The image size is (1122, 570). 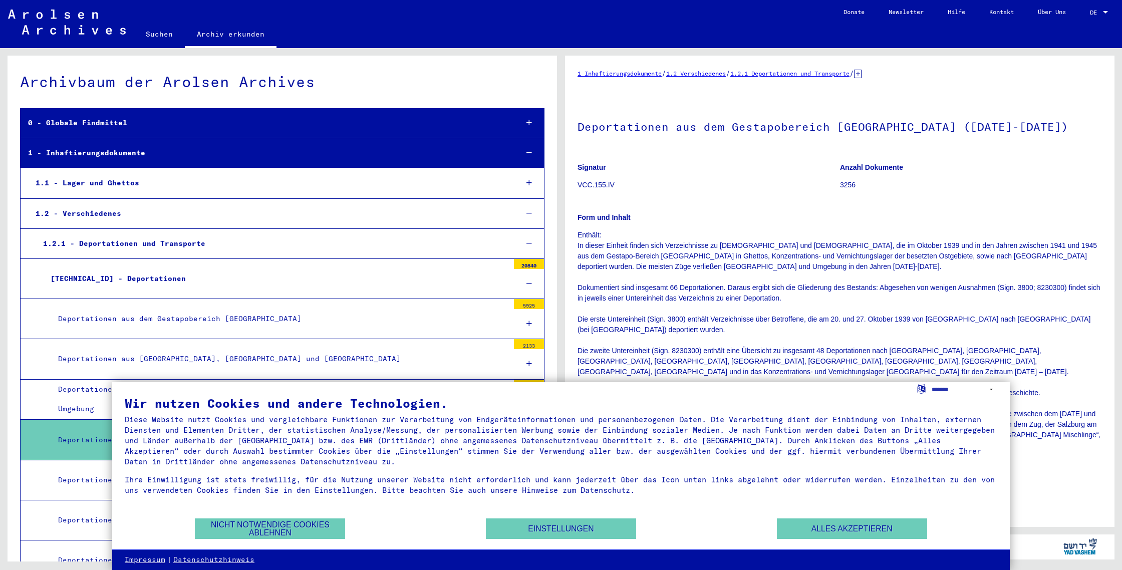 I want to click on a: 1 Inhaftierungsdokumente, so click(x=620, y=73).